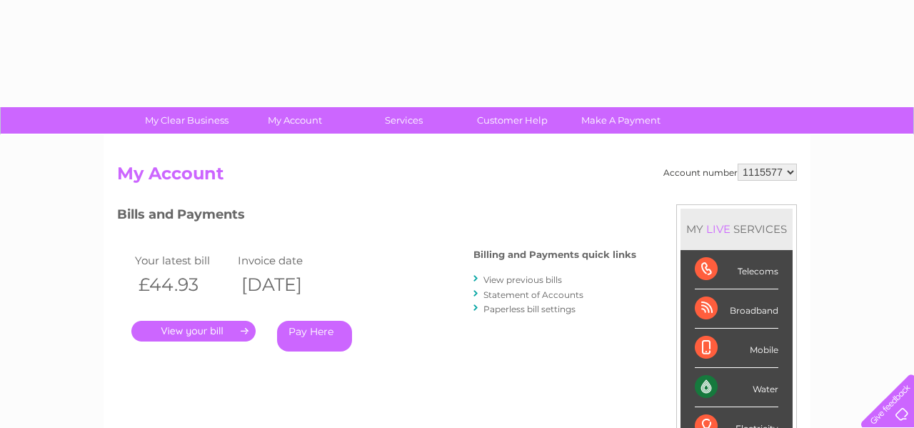 Image resolution: width=914 pixels, height=428 pixels. What do you see at coordinates (376, 216) in the screenshot?
I see `h3: Bills and Payments` at bounding box center [376, 216].